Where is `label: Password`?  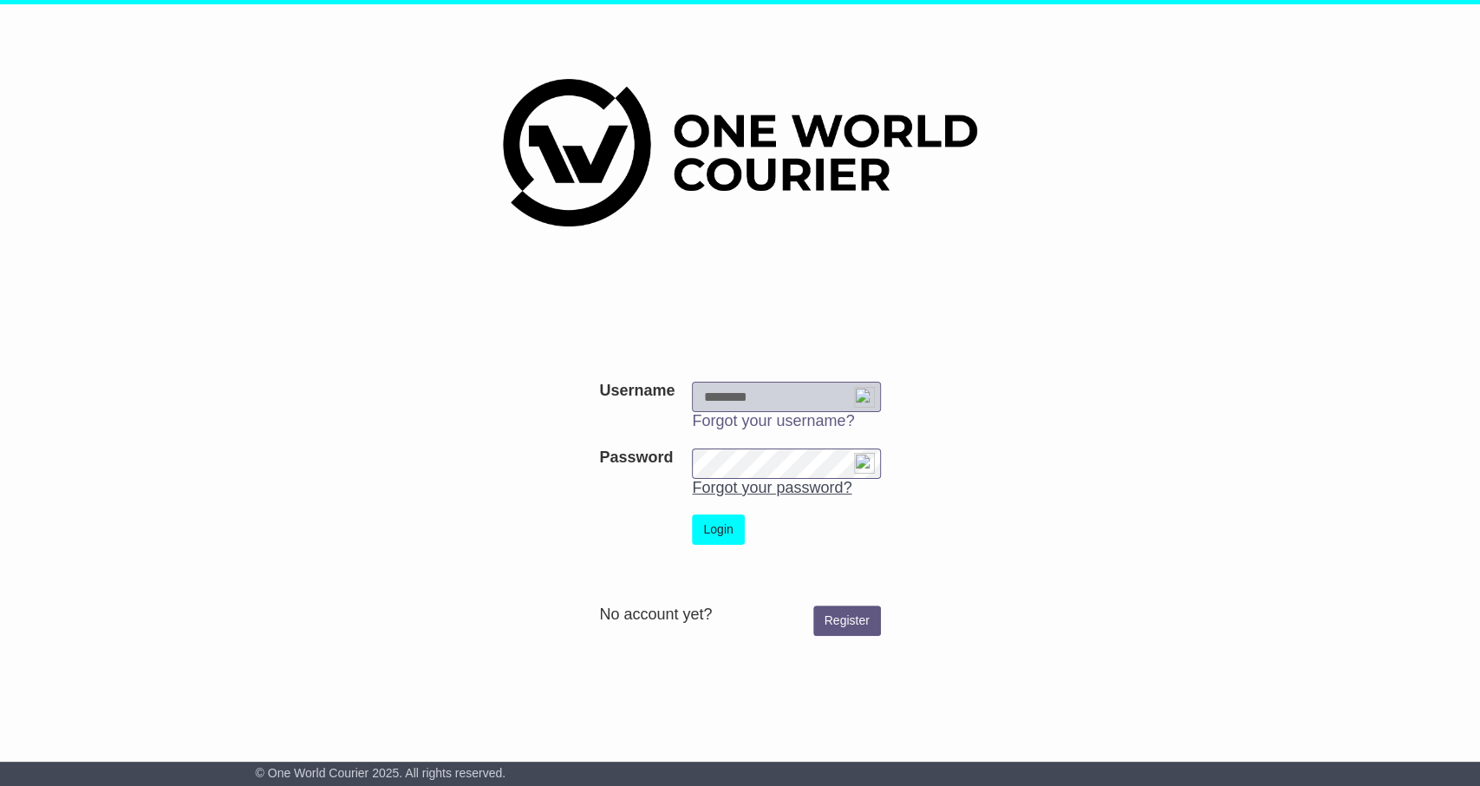 label: Password is located at coordinates (636, 458).